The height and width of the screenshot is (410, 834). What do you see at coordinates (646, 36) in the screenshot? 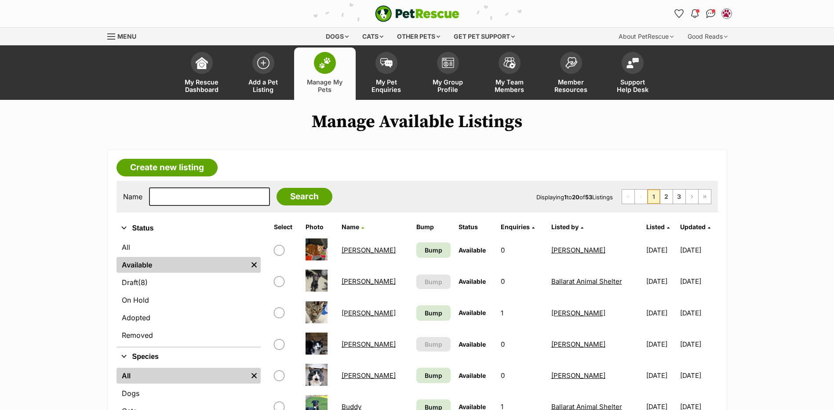
I see `div: About PetRescue` at bounding box center [646, 36].